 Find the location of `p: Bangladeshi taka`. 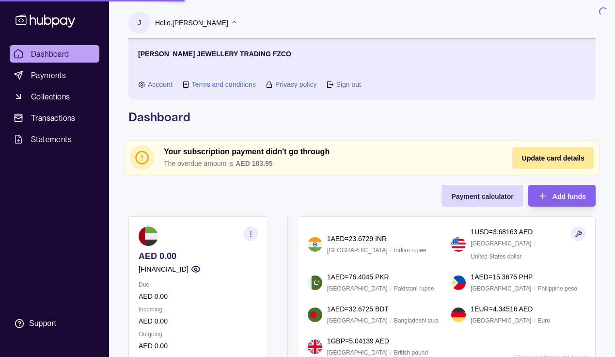

p: Bangladeshi taka is located at coordinates (416, 320).